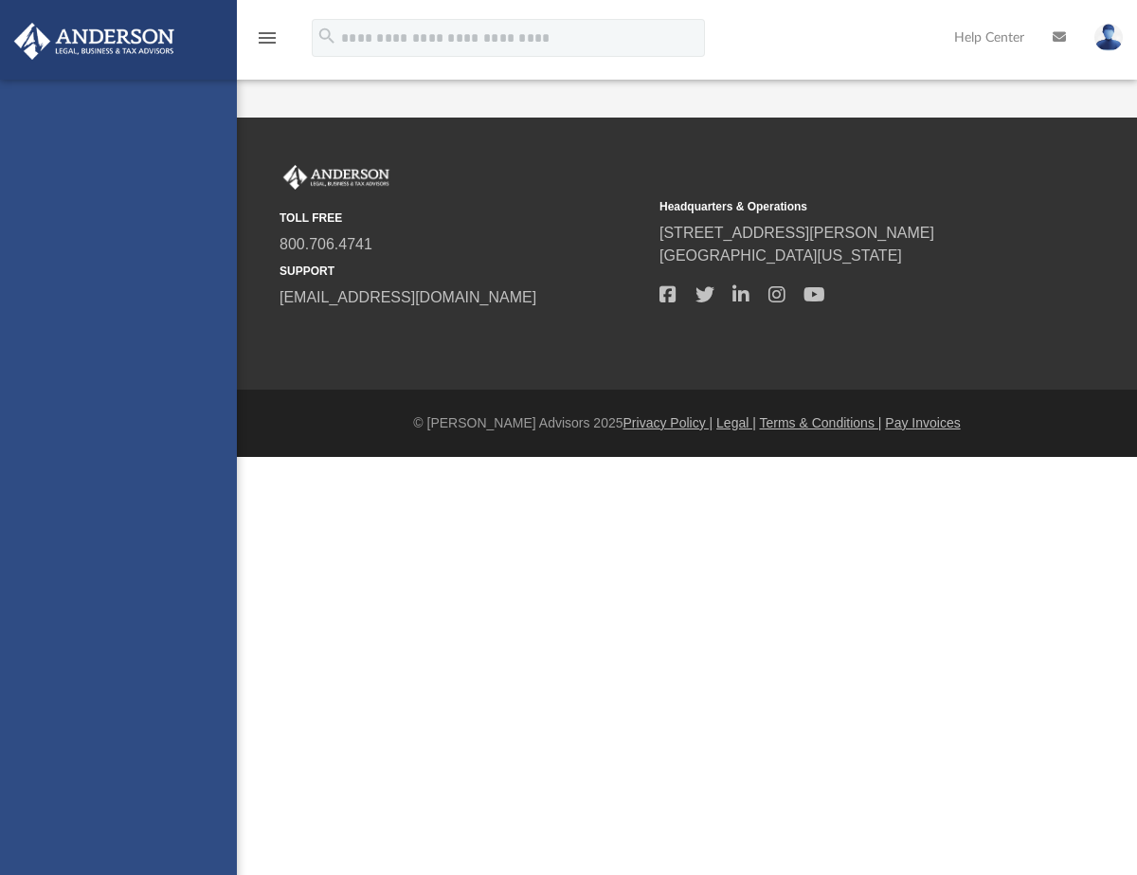 This screenshot has height=875, width=1137. I want to click on a: Legal |, so click(737, 423).